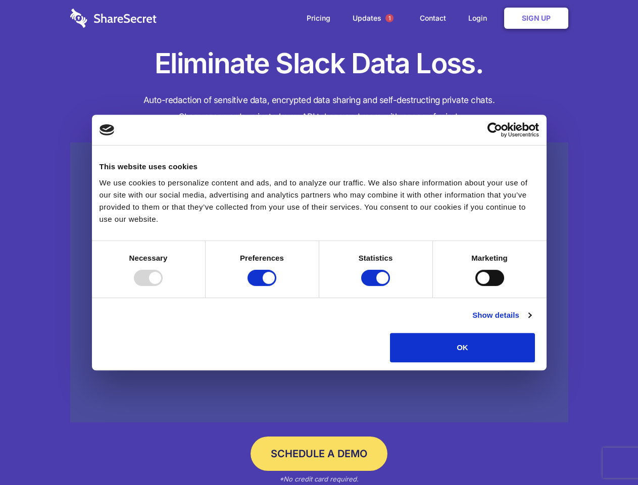  What do you see at coordinates (318, 18) in the screenshot?
I see `a: Pricing` at bounding box center [318, 18].